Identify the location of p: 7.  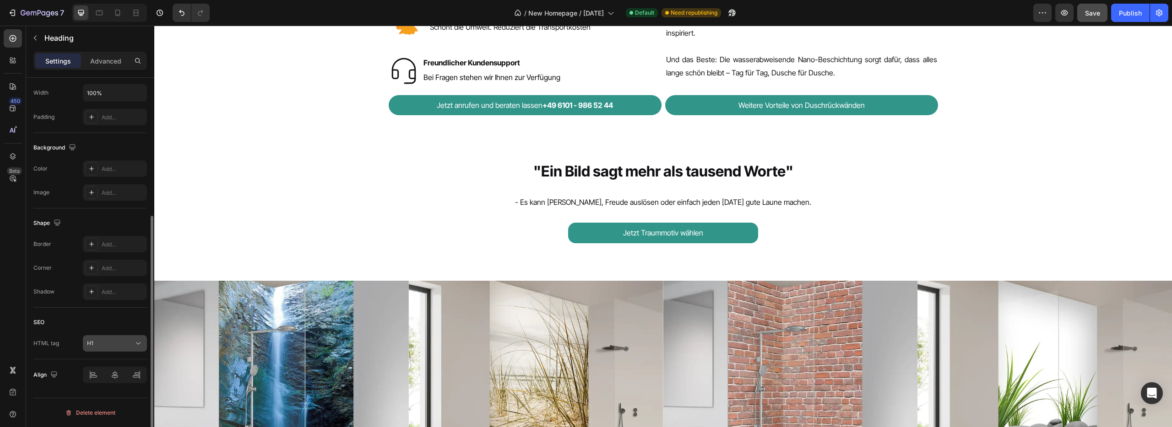
(62, 13).